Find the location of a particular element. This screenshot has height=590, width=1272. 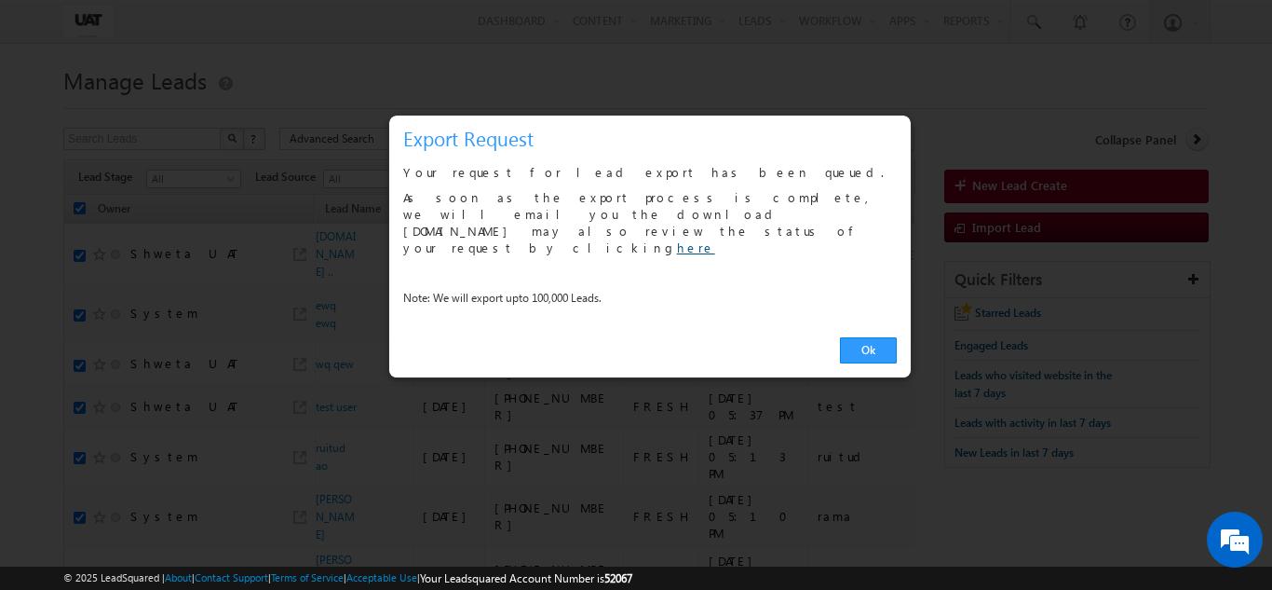

p: Note: We will export upto 100,000 Leads. is located at coordinates (650, 298).